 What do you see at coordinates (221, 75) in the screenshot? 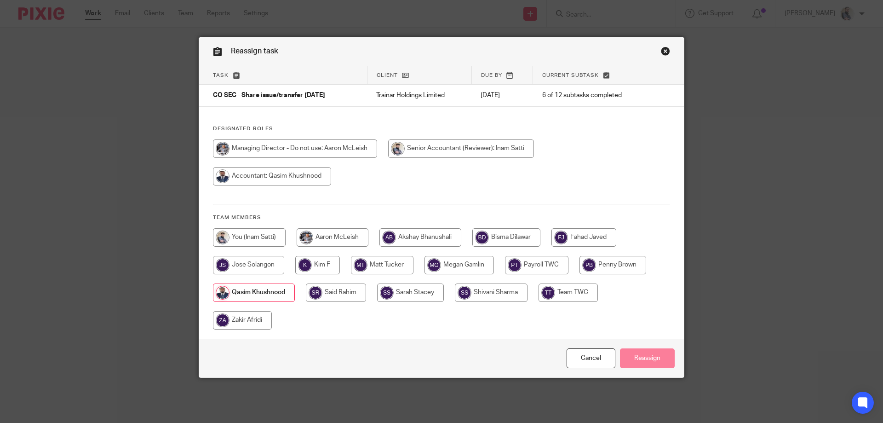
I see `span: Task` at bounding box center [221, 75].